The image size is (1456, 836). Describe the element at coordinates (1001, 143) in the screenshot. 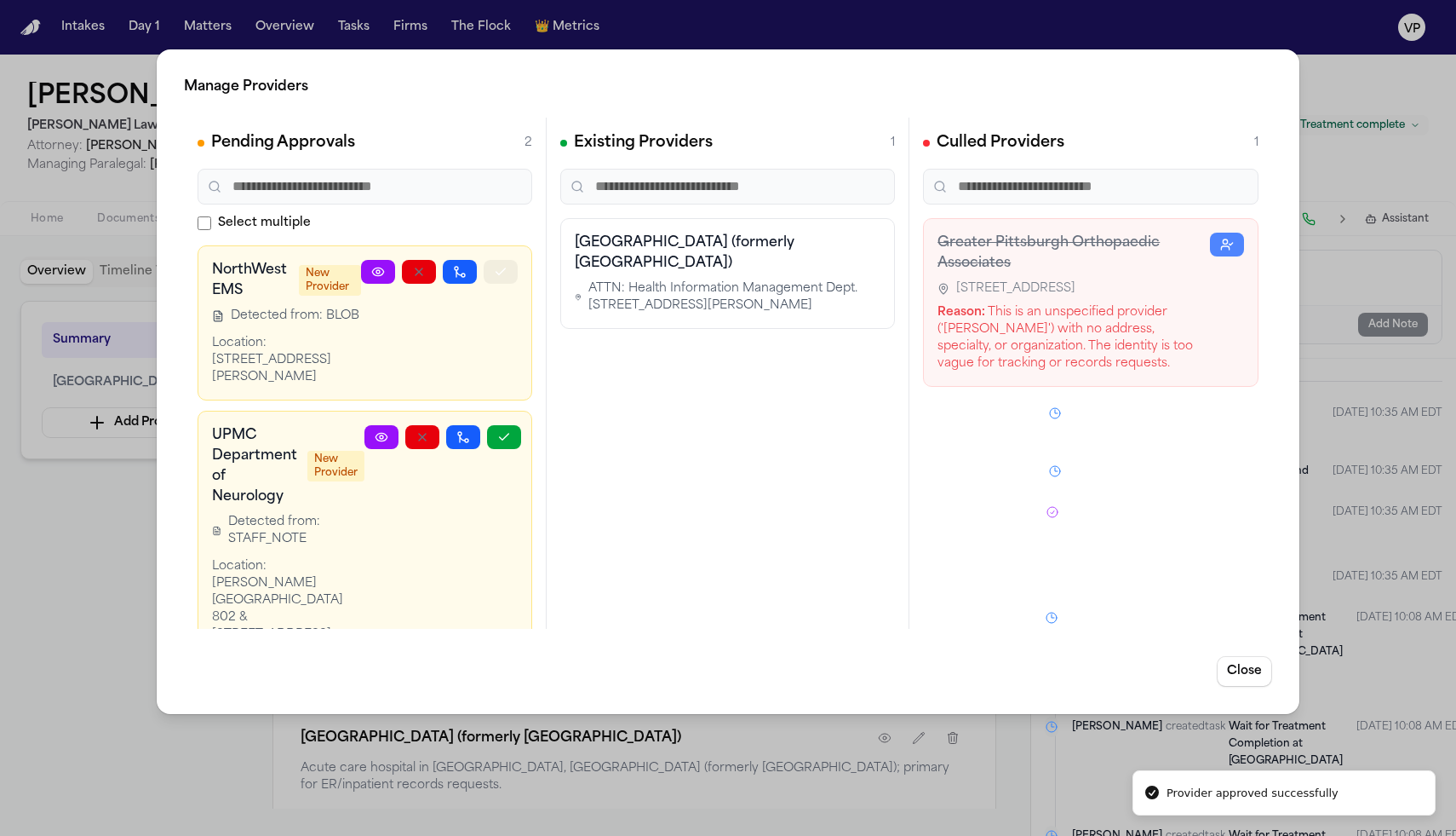

I see `h2: Culled Providers` at that location.